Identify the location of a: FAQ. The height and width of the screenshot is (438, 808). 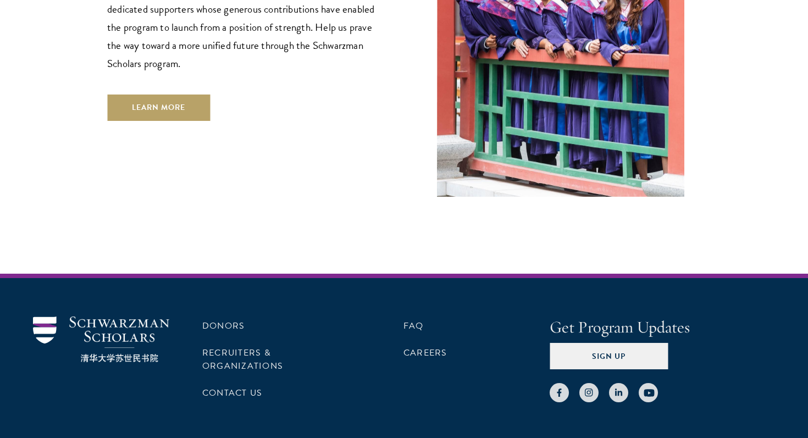
(413, 326).